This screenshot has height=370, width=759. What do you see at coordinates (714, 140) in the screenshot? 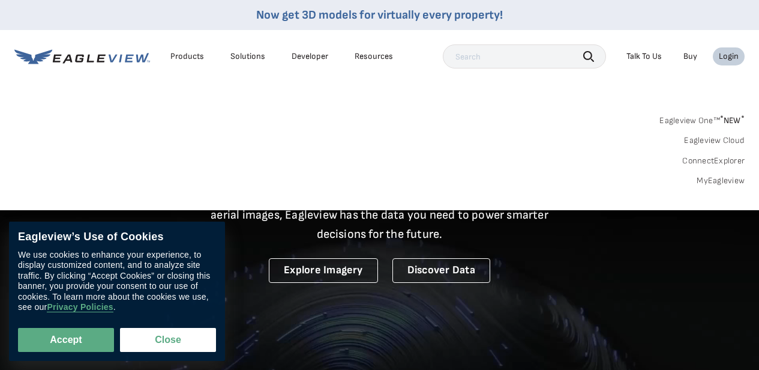
I see `a: Eagleview Cloud` at bounding box center [714, 140].